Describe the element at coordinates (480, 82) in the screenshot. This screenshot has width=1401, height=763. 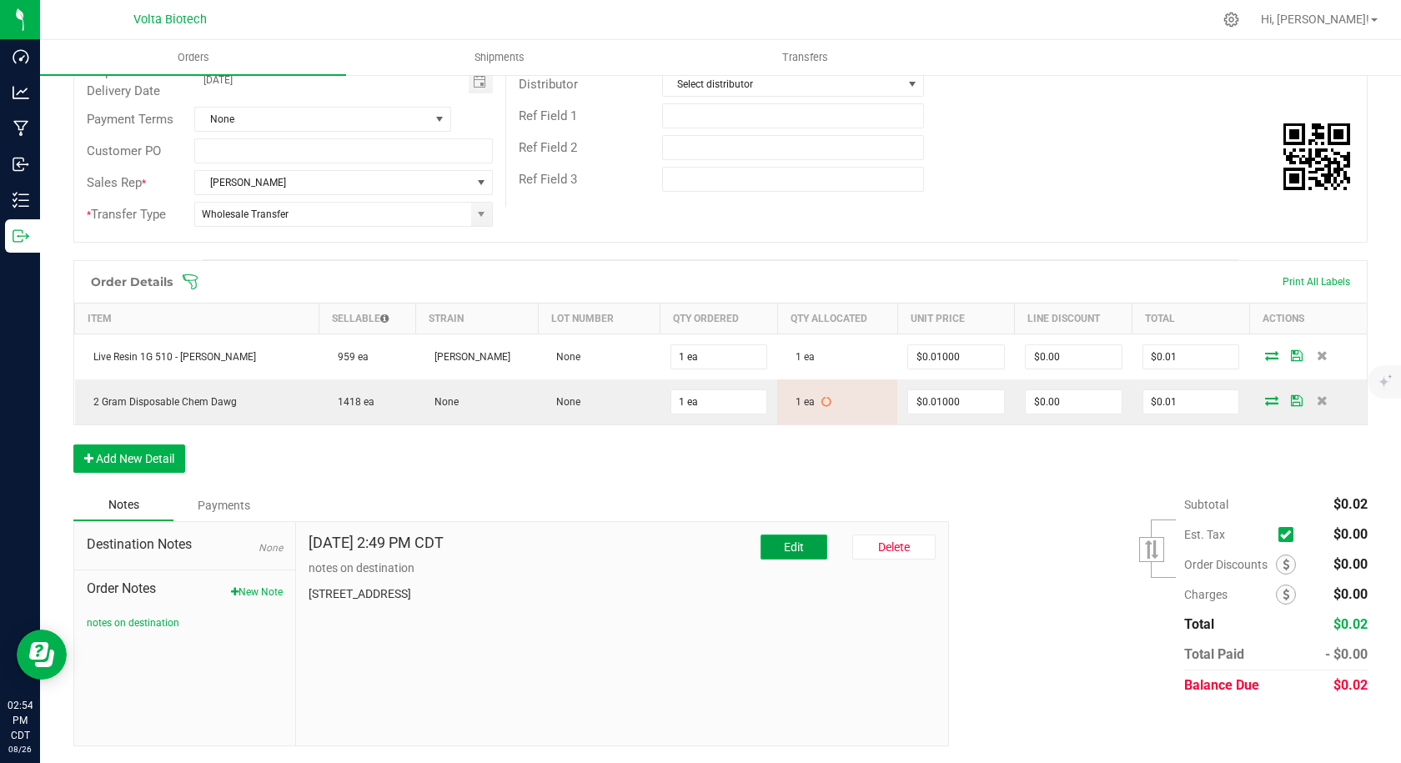
I see `span: Toggle calendar` at that location.